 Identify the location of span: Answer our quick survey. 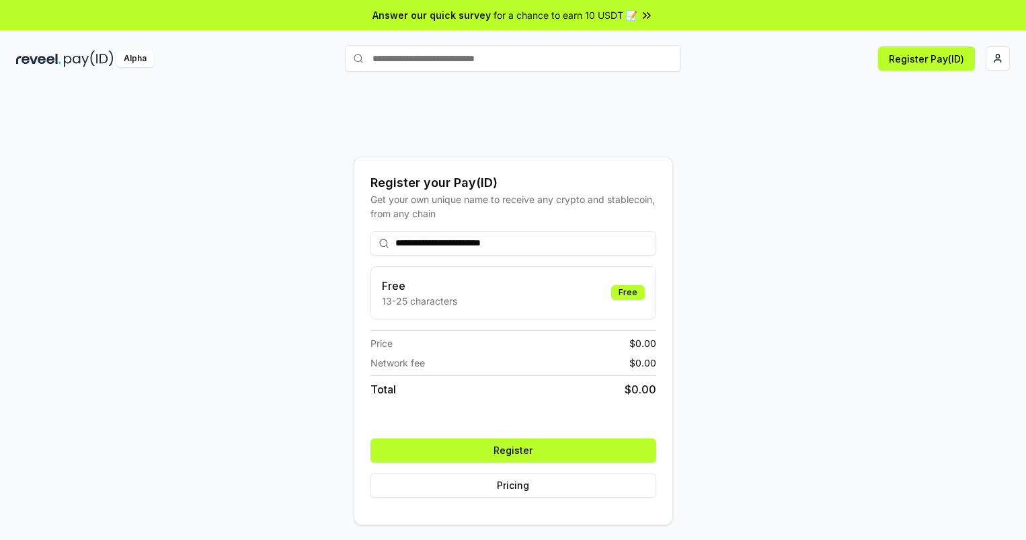
(432, 15).